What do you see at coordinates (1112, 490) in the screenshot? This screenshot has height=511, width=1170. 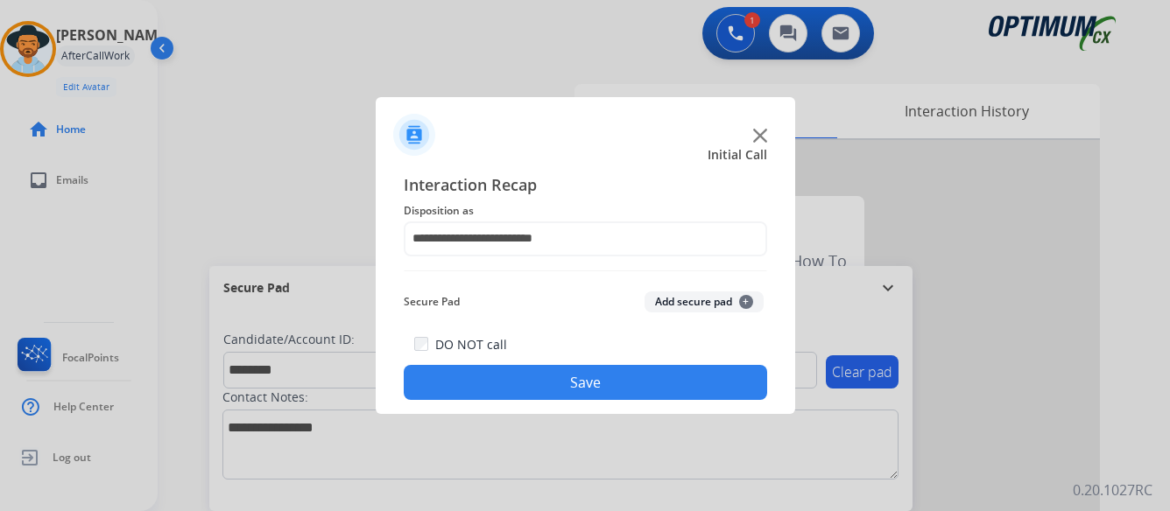 I see `p: 0.20.1027RC` at bounding box center [1112, 490].